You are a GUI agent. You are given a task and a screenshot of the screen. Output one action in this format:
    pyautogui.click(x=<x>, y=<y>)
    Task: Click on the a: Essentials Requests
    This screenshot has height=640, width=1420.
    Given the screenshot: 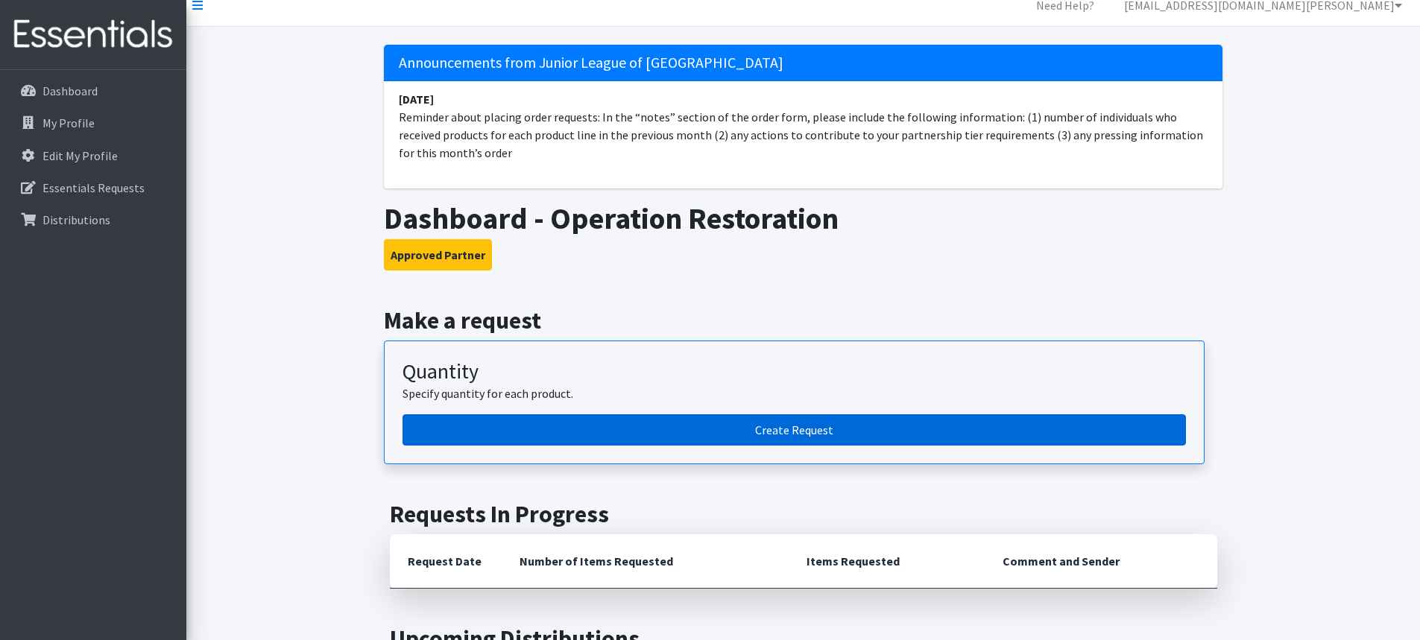 What is the action you would take?
    pyautogui.click(x=93, y=188)
    